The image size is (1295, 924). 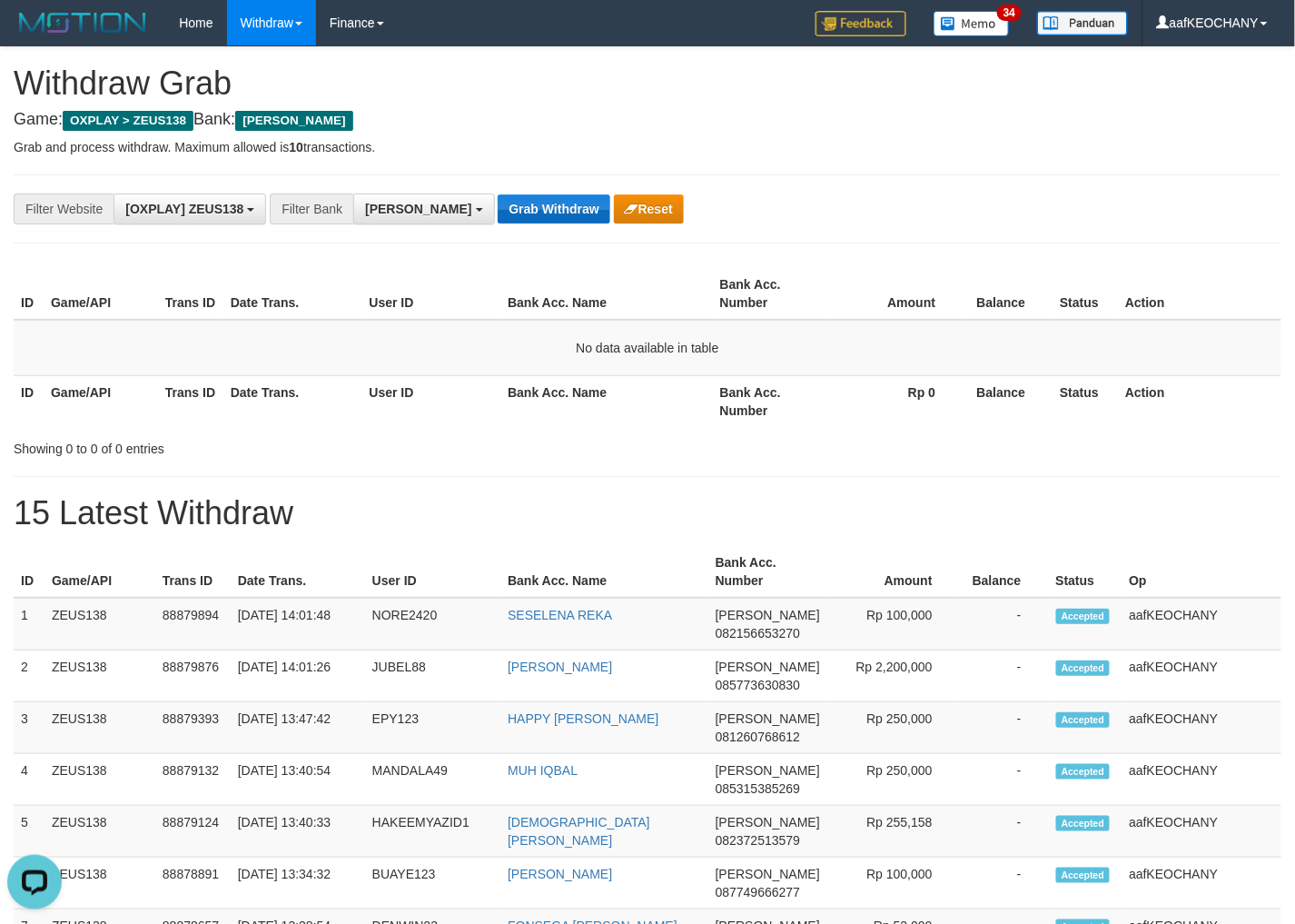 What do you see at coordinates (432, 831) in the screenshot?
I see `td: HAKEEMYAZID1` at bounding box center [432, 831].